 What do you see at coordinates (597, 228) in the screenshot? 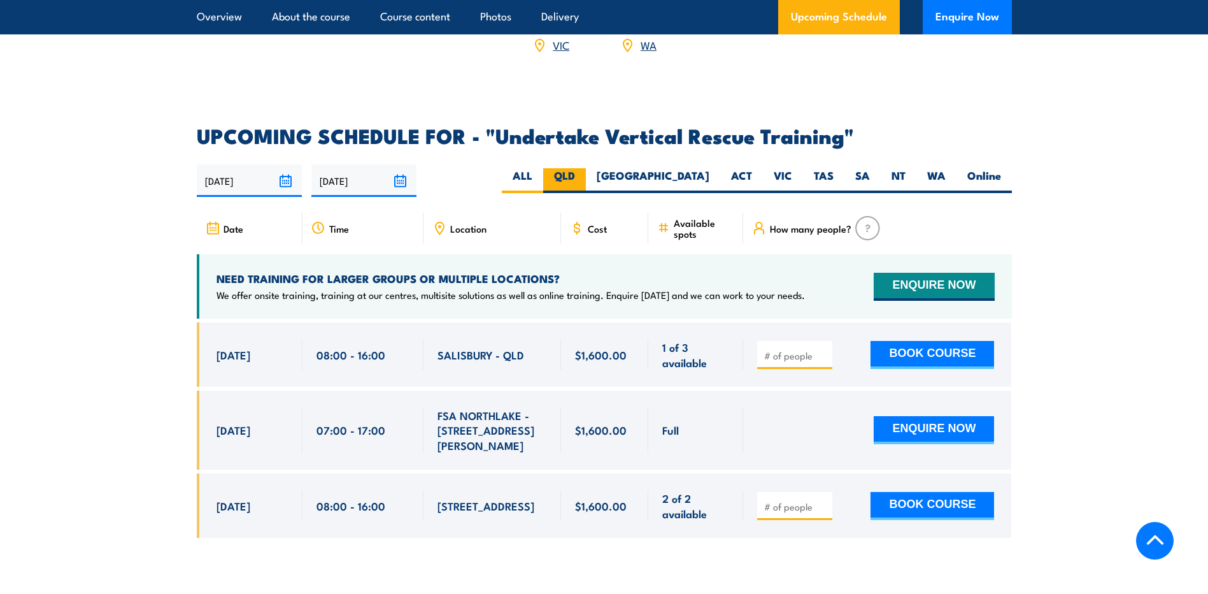
I see `span: Cost` at bounding box center [597, 228].